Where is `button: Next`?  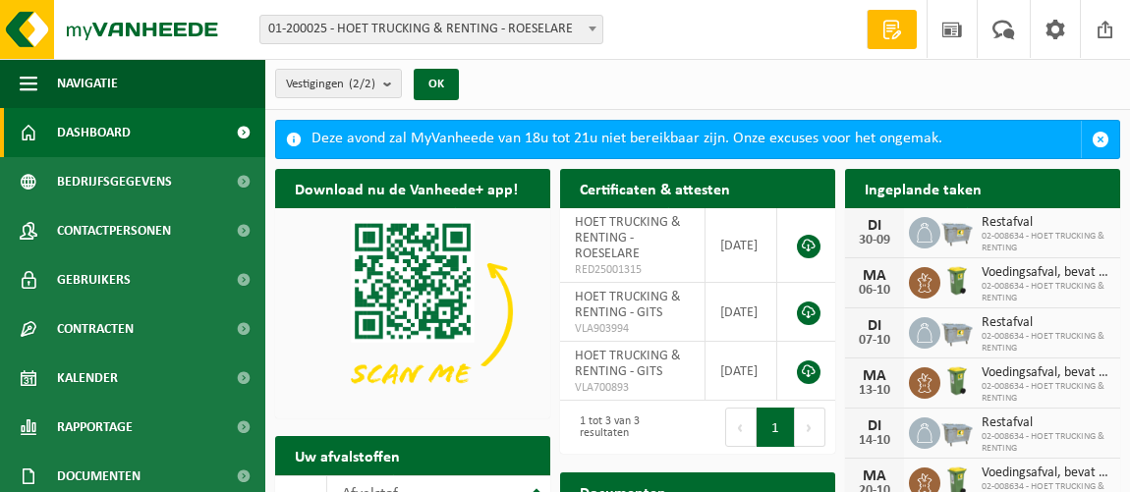 button: Next is located at coordinates (809, 427).